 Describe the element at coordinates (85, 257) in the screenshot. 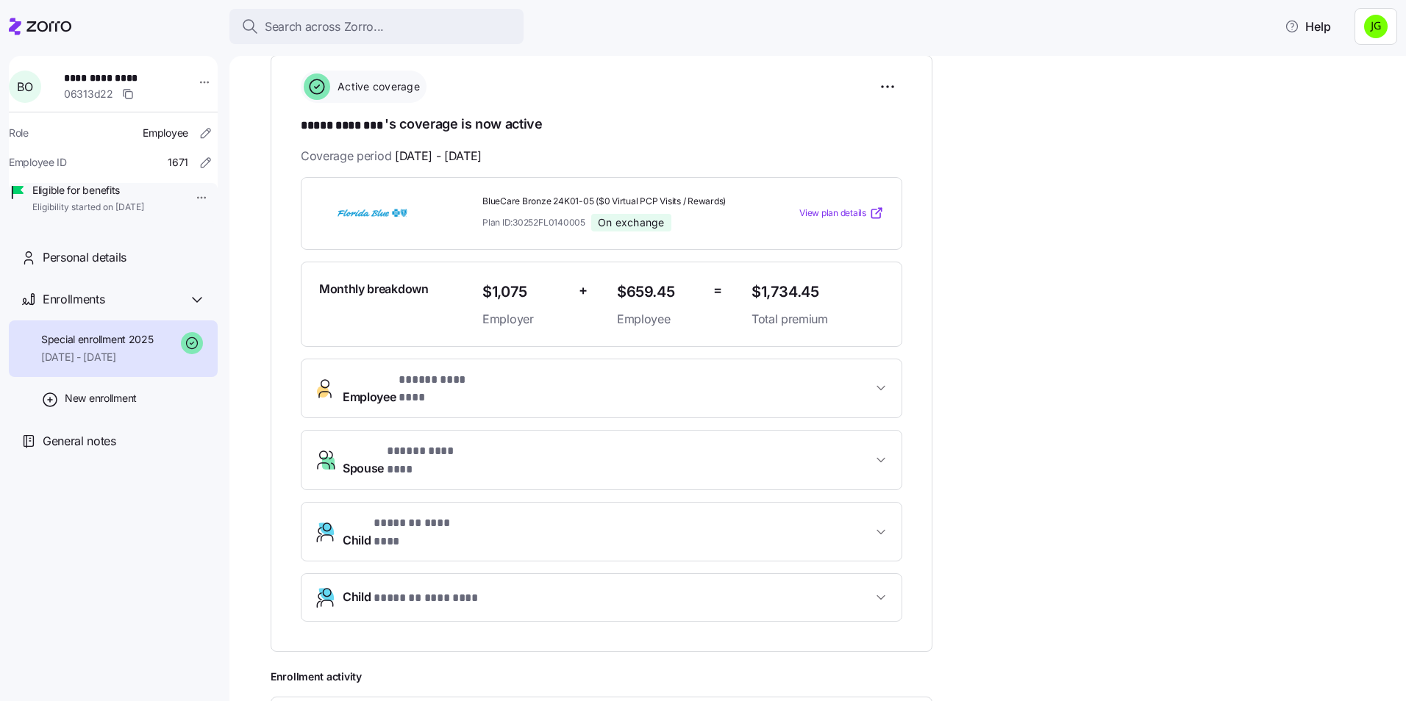

I see `span: Personal details` at that location.